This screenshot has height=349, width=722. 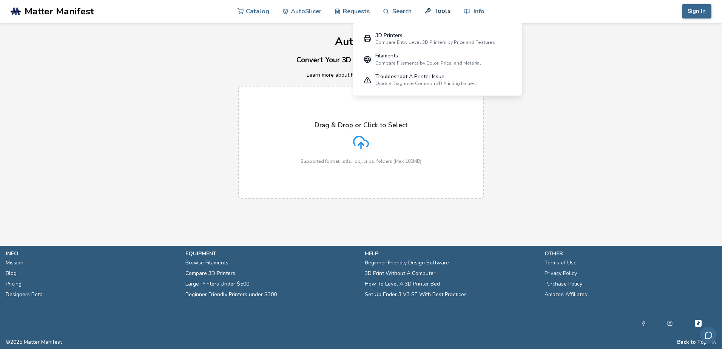 I want to click on a: How To Level A 3D Printer Bed, so click(x=402, y=284).